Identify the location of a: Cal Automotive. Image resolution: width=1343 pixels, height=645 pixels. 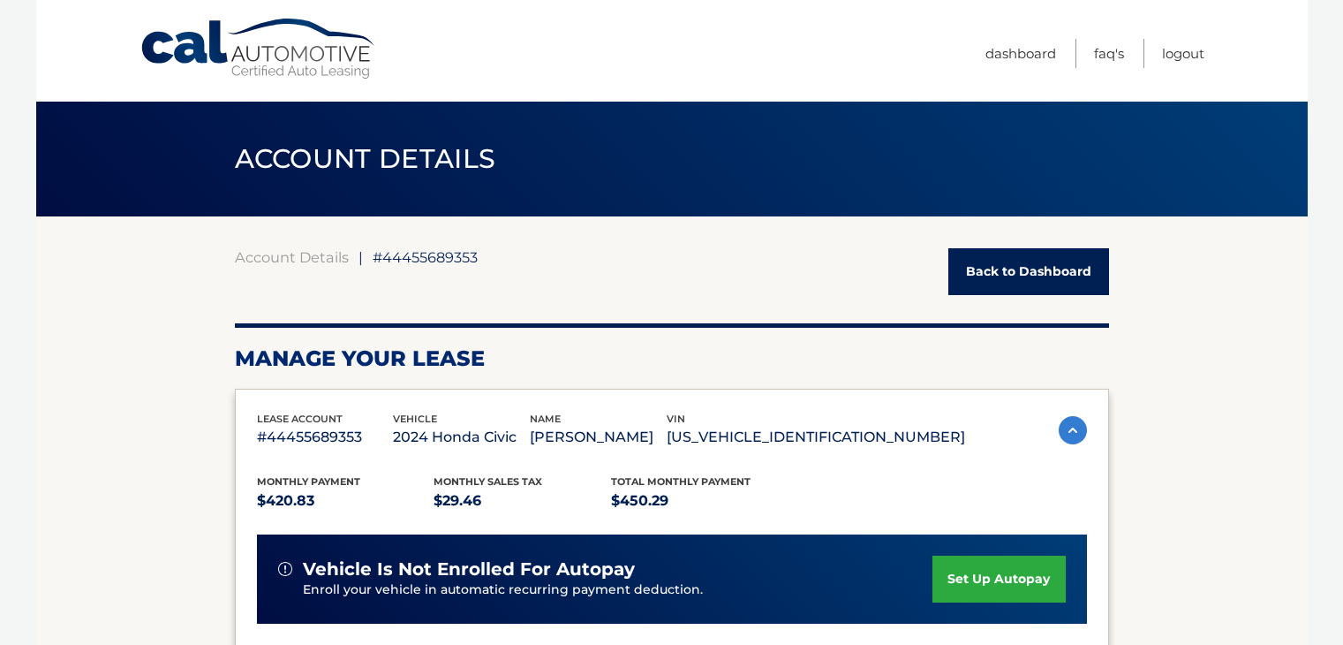
(259, 49).